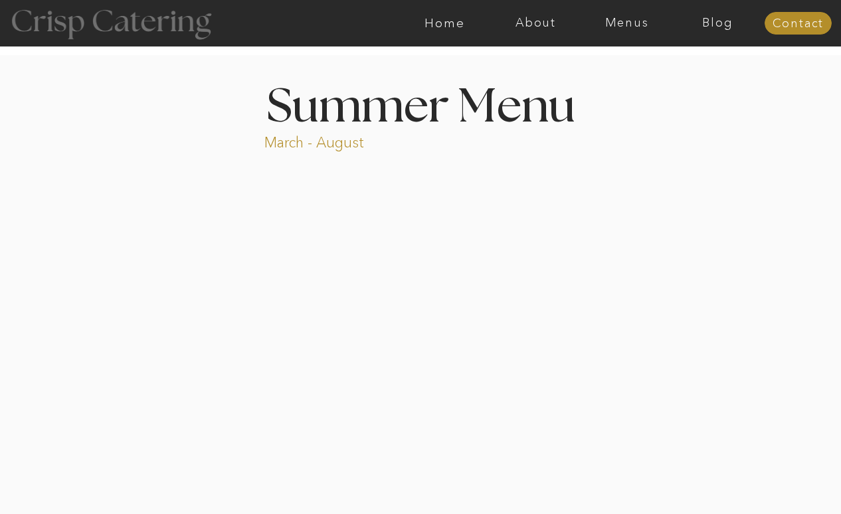 The image size is (841, 514). What do you see at coordinates (535, 23) in the screenshot?
I see `nav: About` at bounding box center [535, 23].